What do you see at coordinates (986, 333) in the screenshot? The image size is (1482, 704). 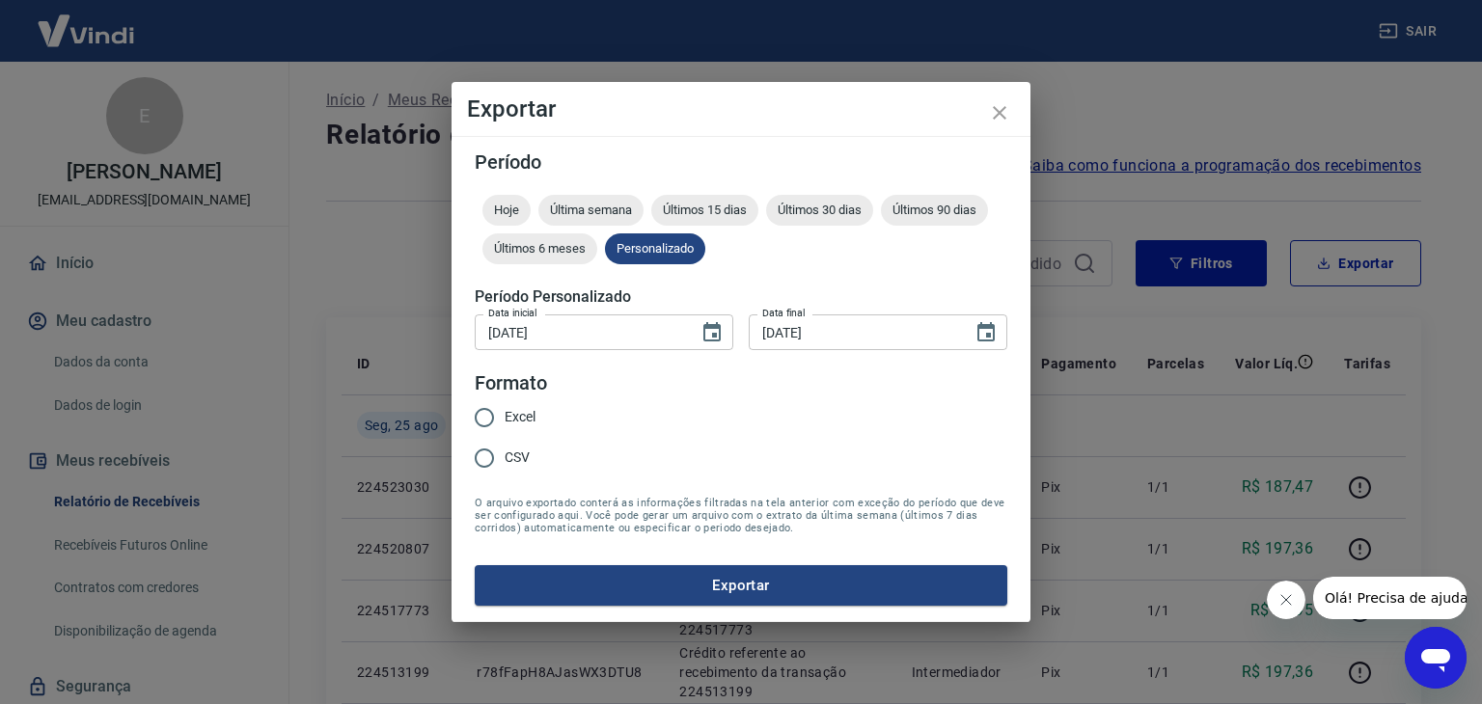 I see `button: Choose date, selected date is 25 de ago de 2025` at bounding box center [986, 333].